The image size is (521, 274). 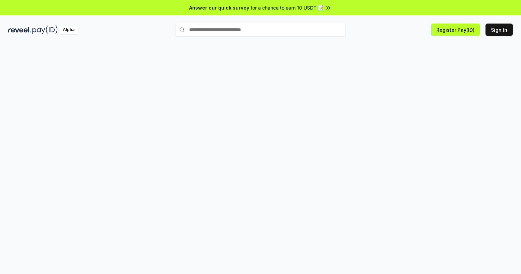 What do you see at coordinates (499, 30) in the screenshot?
I see `button: Sign In` at bounding box center [499, 30].